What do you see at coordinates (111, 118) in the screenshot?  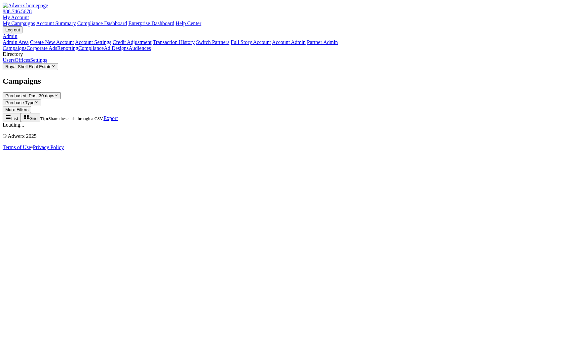 I see `a: Export` at bounding box center [111, 118].